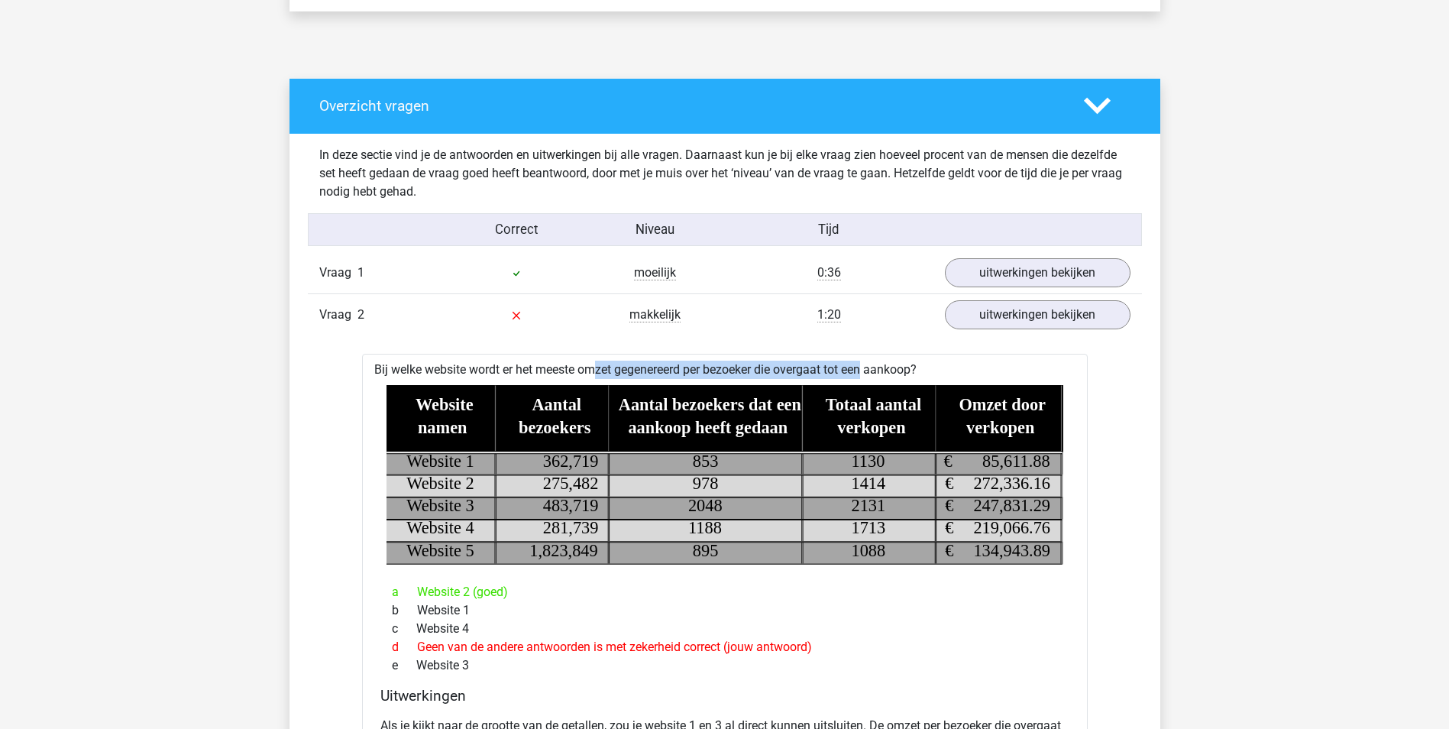  Describe the element at coordinates (555, 427) in the screenshot. I see `tspan: bezoekers` at that location.